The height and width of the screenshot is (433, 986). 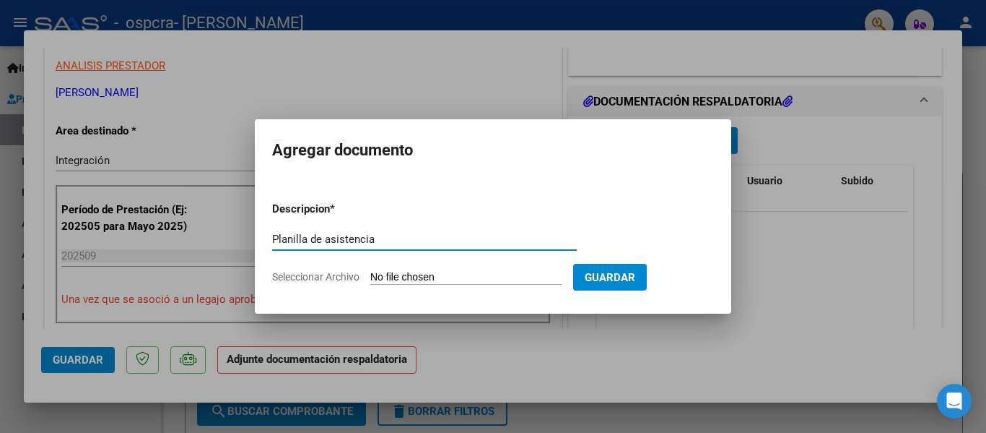 I want to click on span: Guardar, so click(x=610, y=277).